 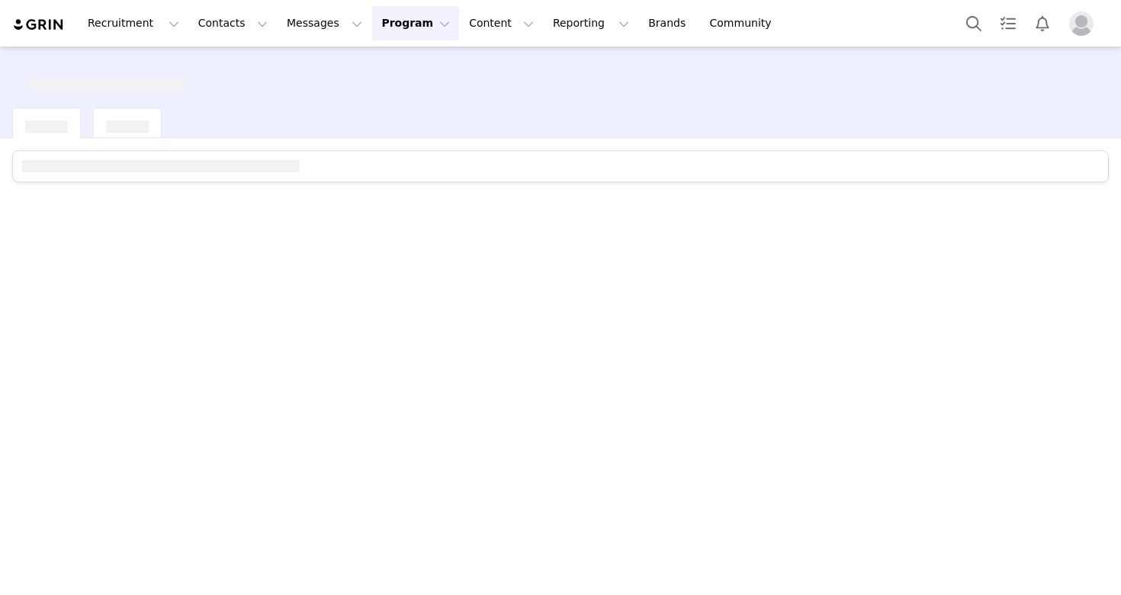 I want to click on button: Notifications, so click(x=1042, y=23).